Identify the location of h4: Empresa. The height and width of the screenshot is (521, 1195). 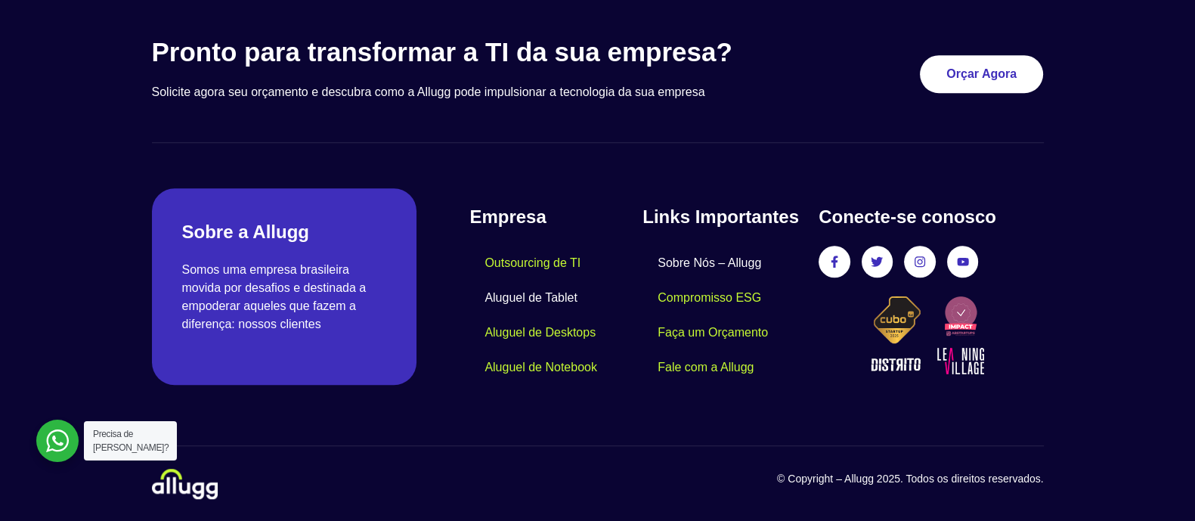
(556, 217).